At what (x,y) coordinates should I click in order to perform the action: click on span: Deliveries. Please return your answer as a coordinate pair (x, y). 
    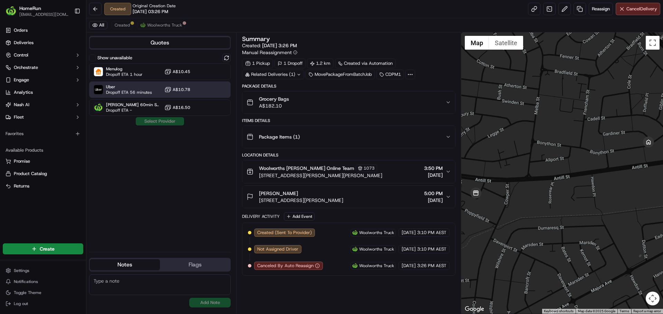
    Looking at the image, I should click on (23, 43).